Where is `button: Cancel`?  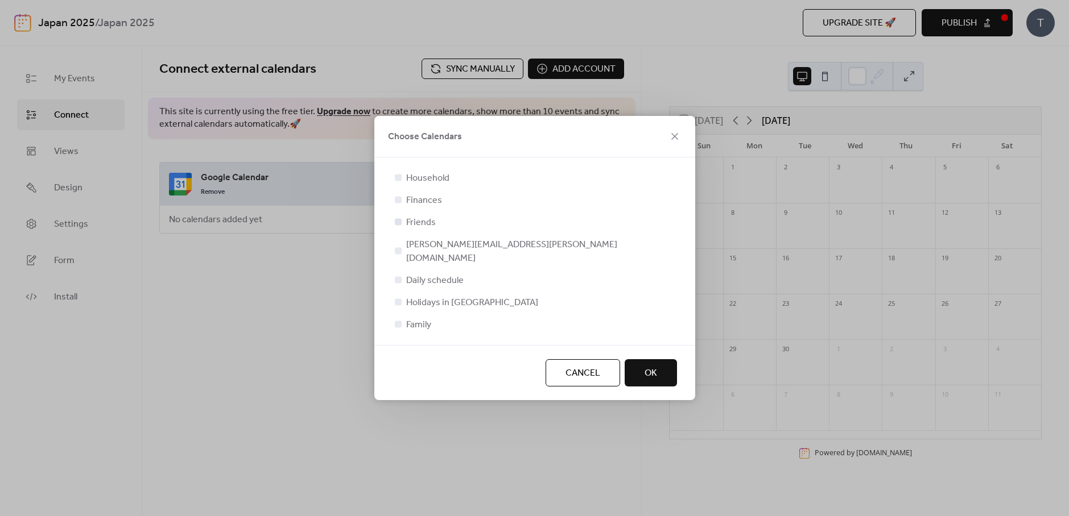
button: Cancel is located at coordinates (582, 373).